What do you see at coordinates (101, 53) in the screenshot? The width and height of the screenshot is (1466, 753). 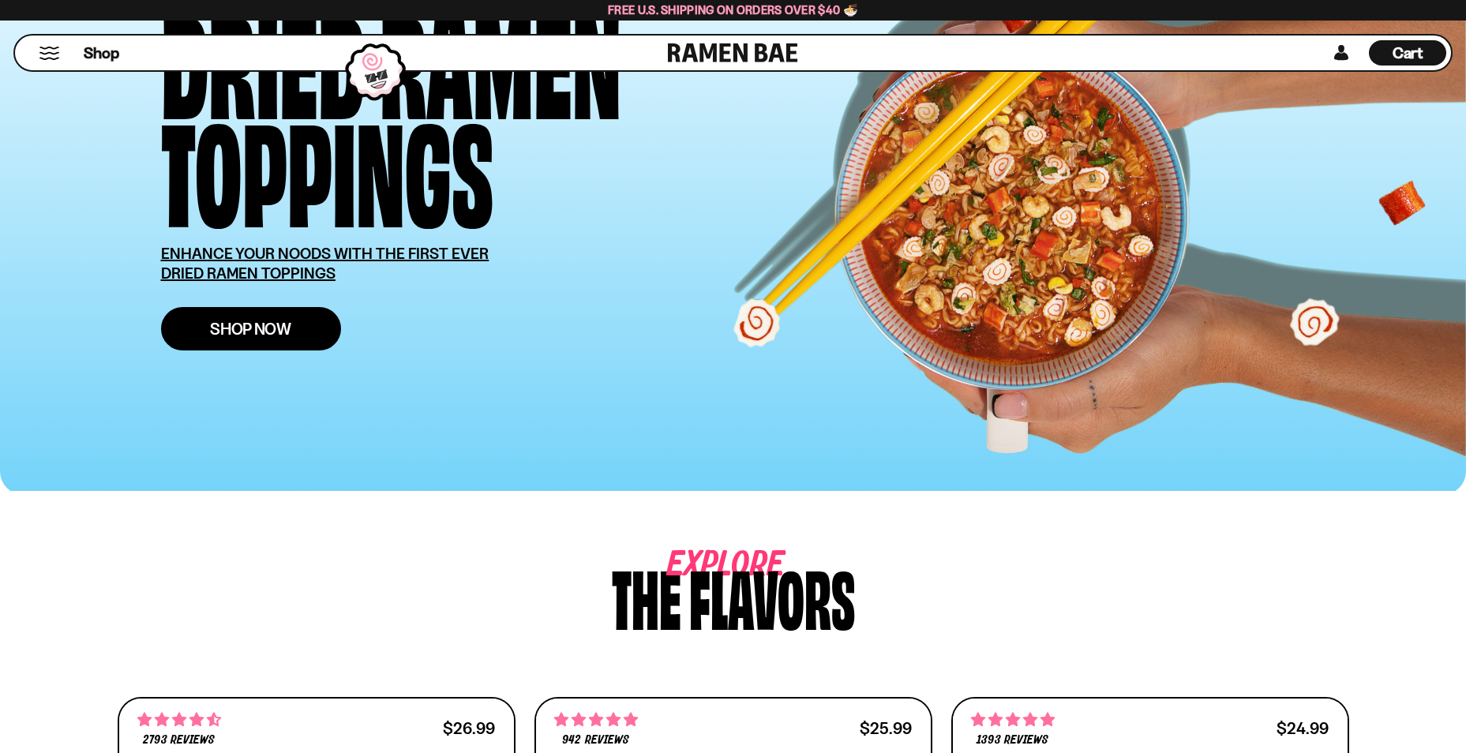 I see `span: Shop` at bounding box center [101, 53].